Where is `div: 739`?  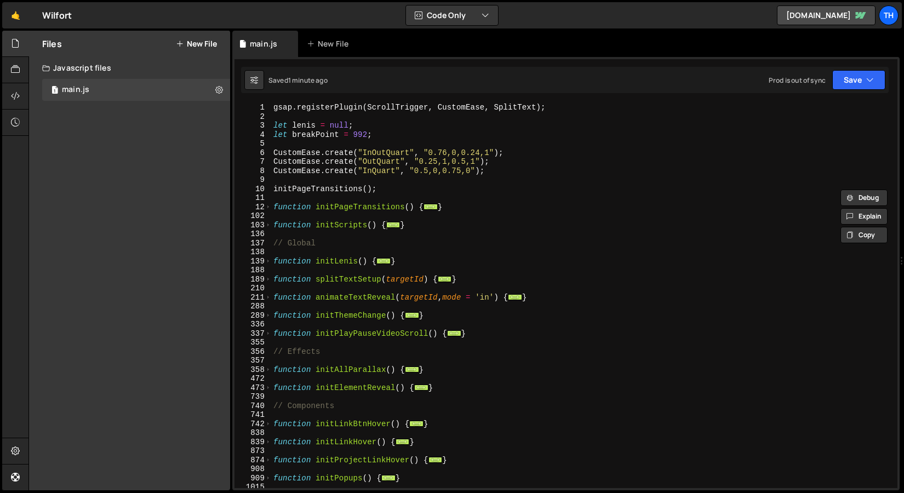
div: 739 is located at coordinates (253, 397).